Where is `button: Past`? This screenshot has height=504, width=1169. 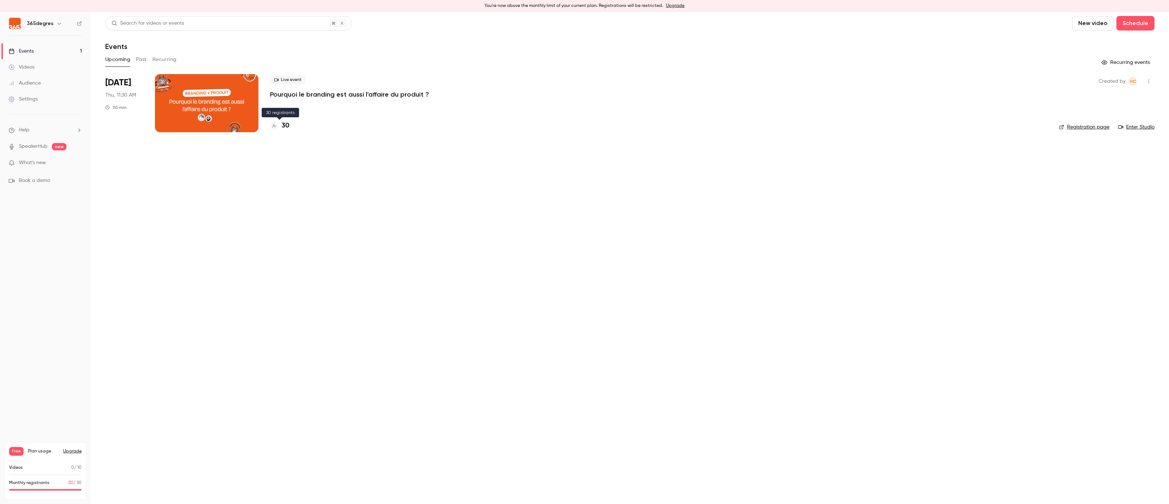 button: Past is located at coordinates (141, 59).